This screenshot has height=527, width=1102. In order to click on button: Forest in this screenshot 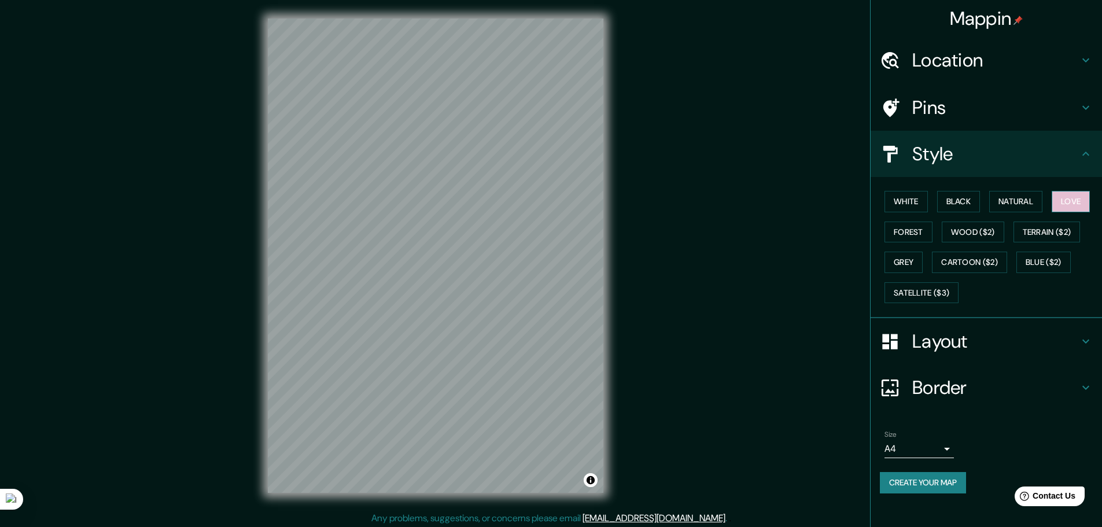, I will do `click(908, 232)`.